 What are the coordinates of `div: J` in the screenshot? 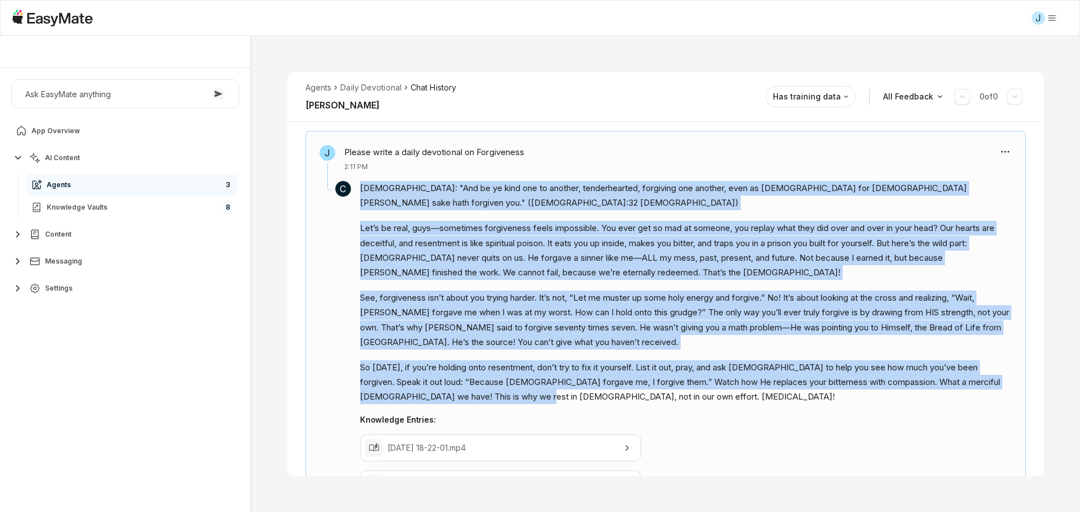 It's located at (1038, 18).